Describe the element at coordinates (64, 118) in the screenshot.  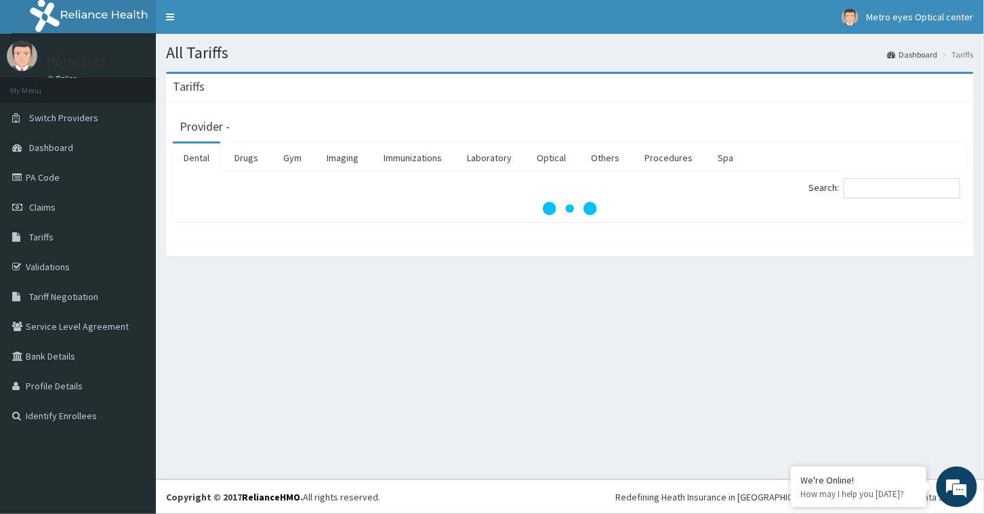
I see `span: Switch Providers` at that location.